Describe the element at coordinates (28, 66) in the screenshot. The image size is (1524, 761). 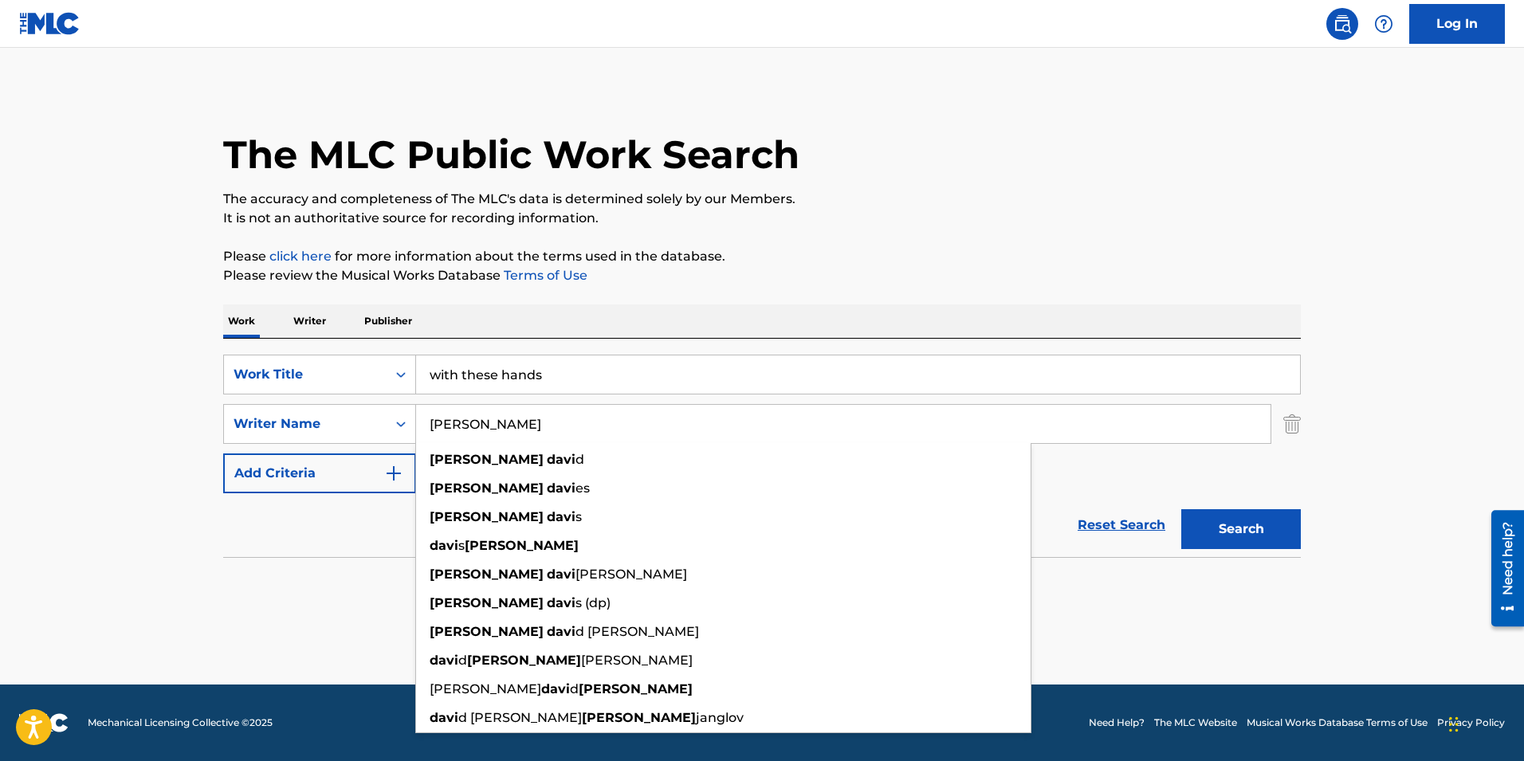
I see `div: Open Resource Center` at that location.